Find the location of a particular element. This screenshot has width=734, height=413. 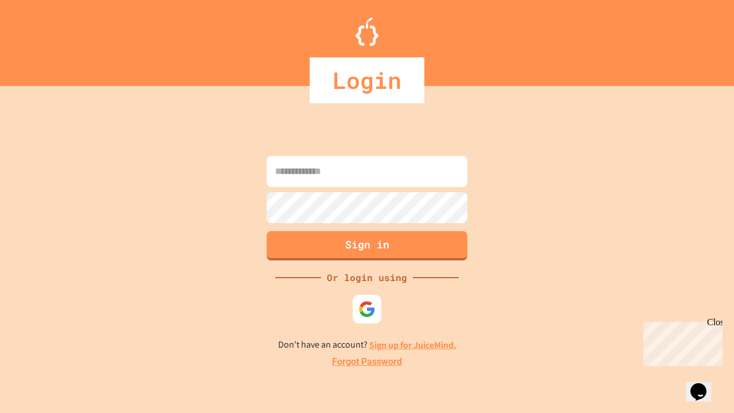

img: google-icon.svg is located at coordinates (367, 309).